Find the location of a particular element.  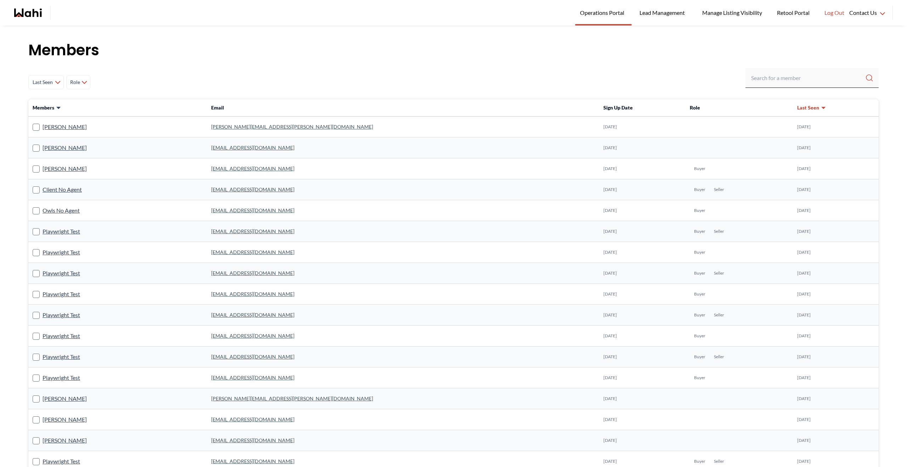

button: Last Seen is located at coordinates (811, 108).